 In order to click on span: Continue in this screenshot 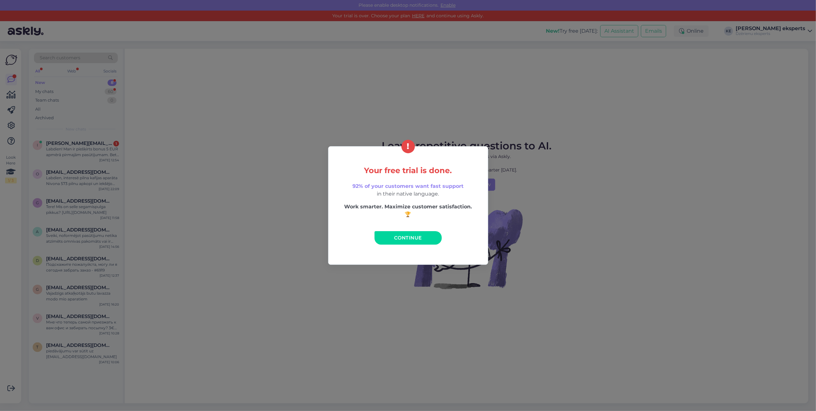, I will do `click(408, 237)`.